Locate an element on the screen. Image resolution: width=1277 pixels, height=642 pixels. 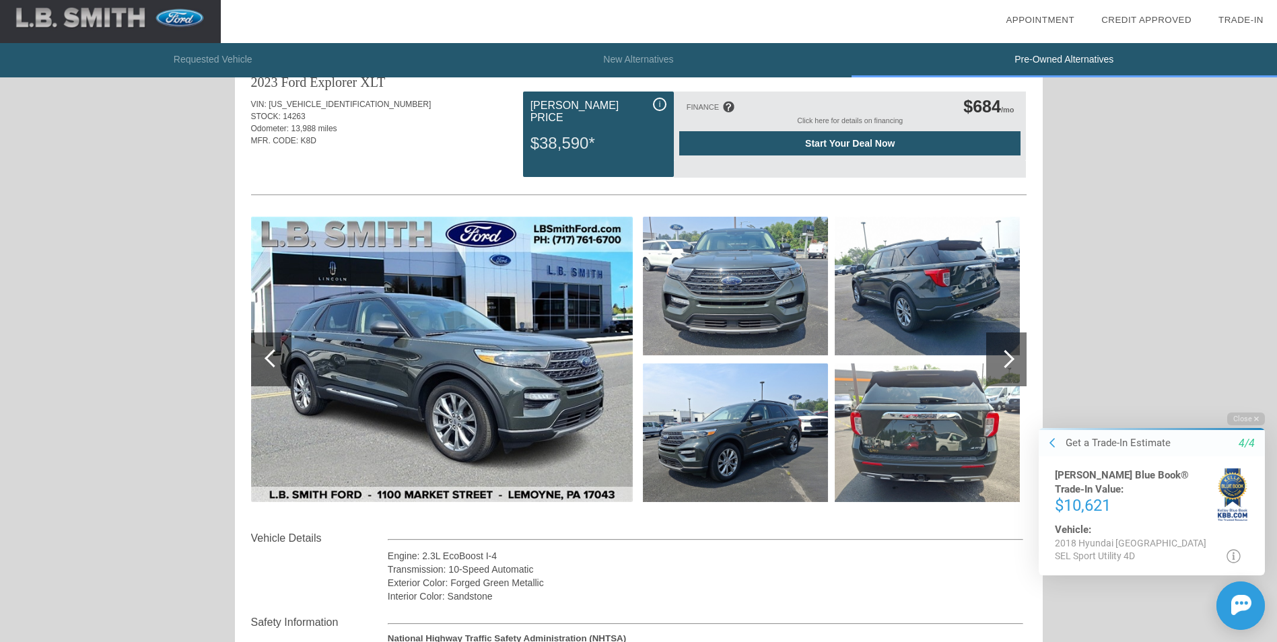
span: 13,988 miles is located at coordinates (314, 129).